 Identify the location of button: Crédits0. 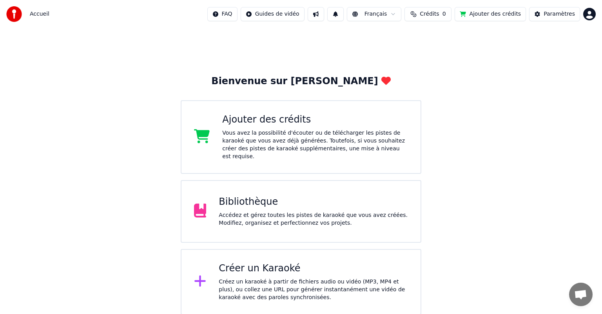
(428, 14).